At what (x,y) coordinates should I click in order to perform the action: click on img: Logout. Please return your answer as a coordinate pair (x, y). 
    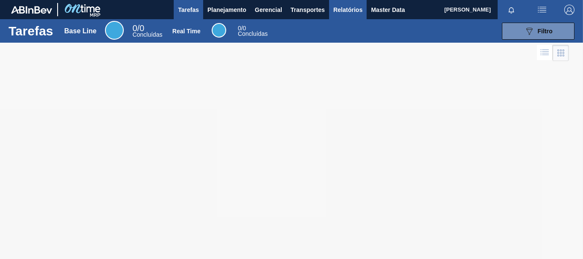
    Looking at the image, I should click on (569, 10).